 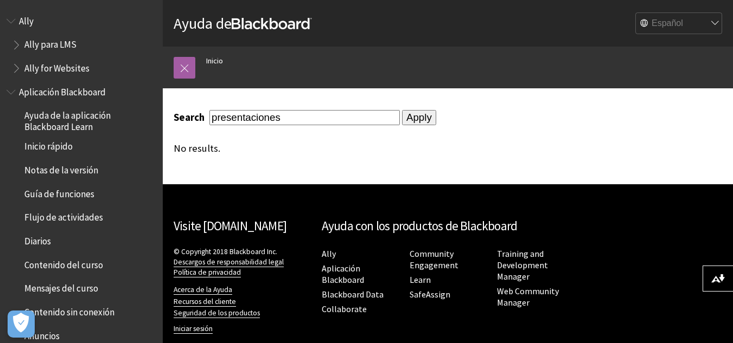 What do you see at coordinates (26, 19) in the screenshot?
I see `span: Ally` at bounding box center [26, 19].